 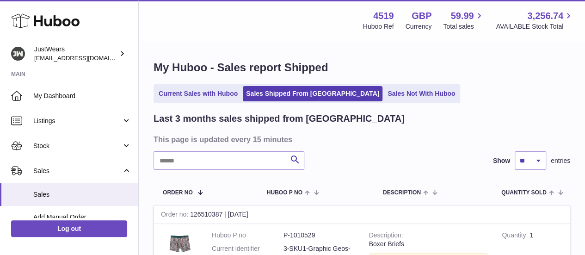 I want to click on h3: This page is updated every 15 minutes, so click(x=361, y=139).